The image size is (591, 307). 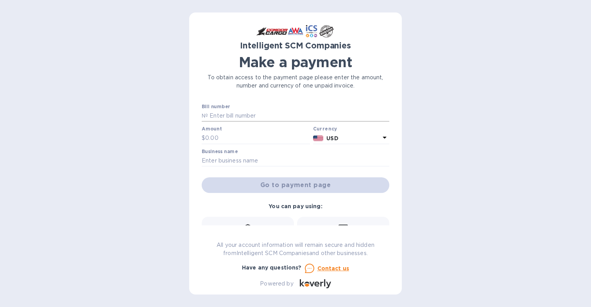 What do you see at coordinates (205, 116) in the screenshot?
I see `p: №` at bounding box center [205, 116].